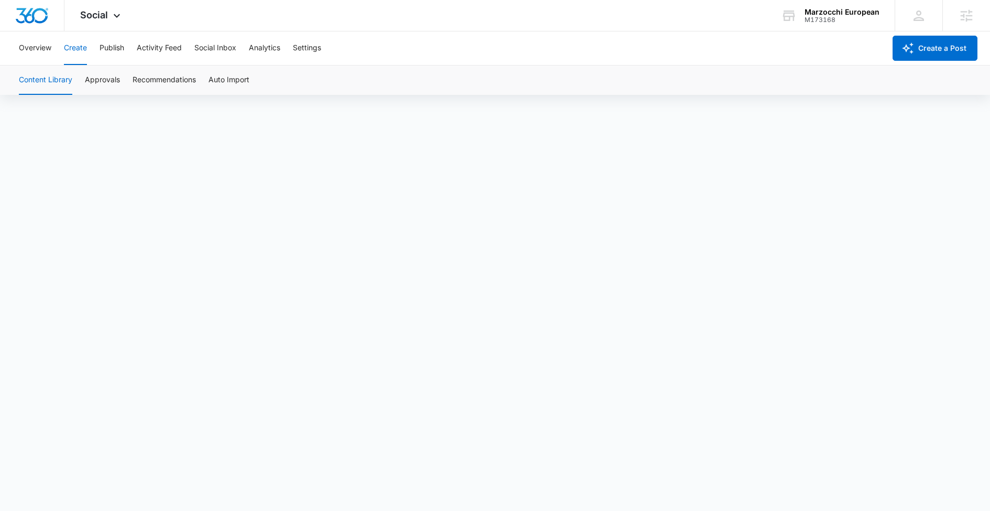 This screenshot has height=511, width=990. Describe the element at coordinates (46, 80) in the screenshot. I see `button: Content Library` at that location.